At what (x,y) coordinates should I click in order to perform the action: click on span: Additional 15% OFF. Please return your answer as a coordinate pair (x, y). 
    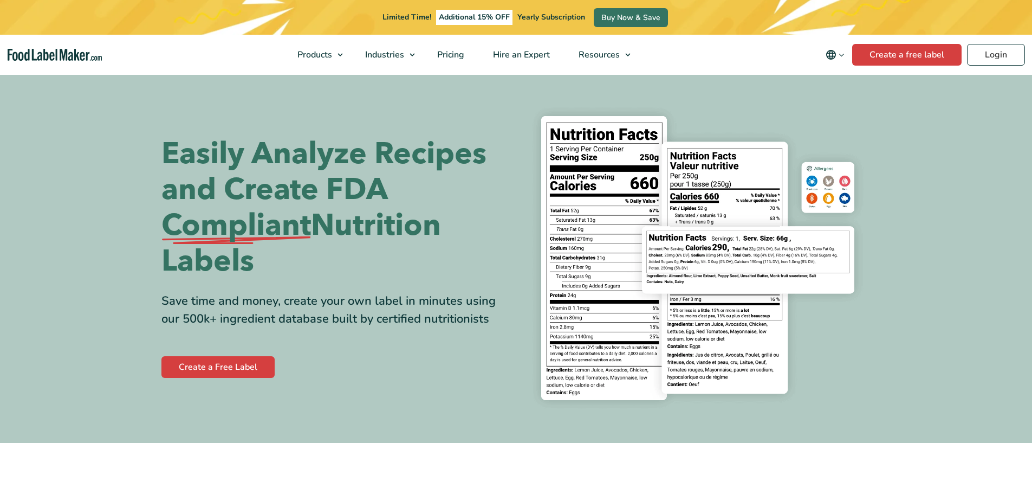
    Looking at the image, I should click on (474, 17).